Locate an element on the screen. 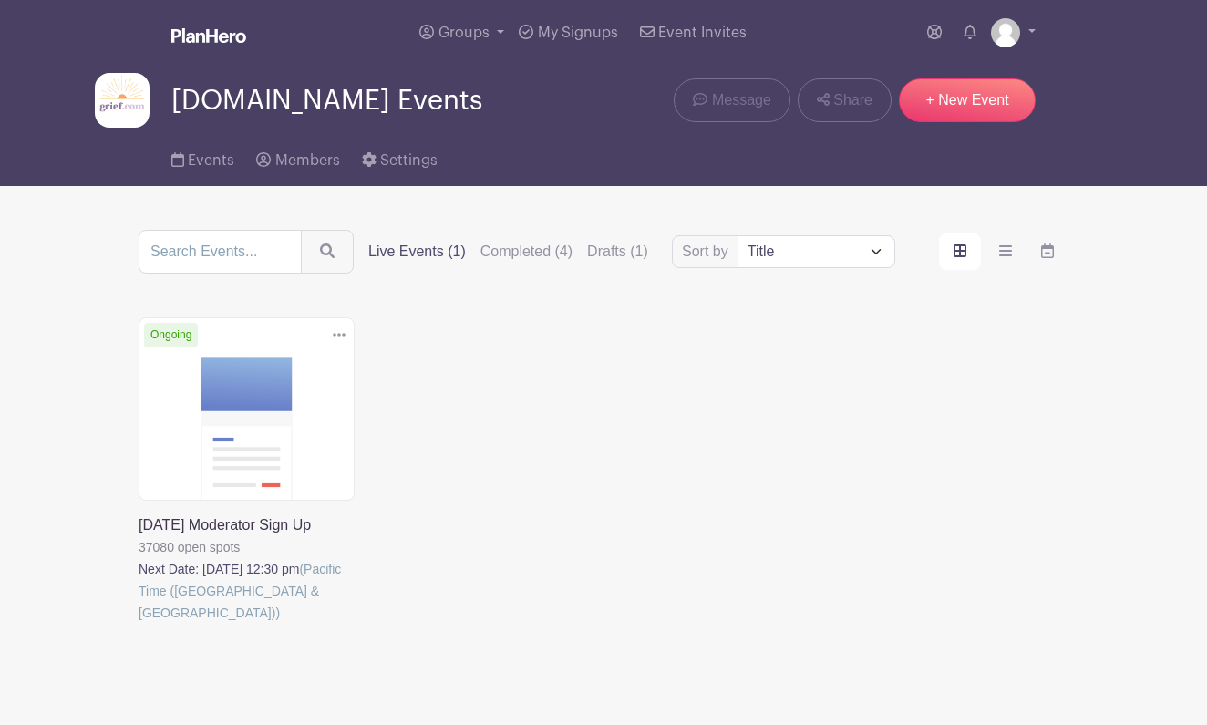  img: grief-logo-planhero.png is located at coordinates (122, 100).